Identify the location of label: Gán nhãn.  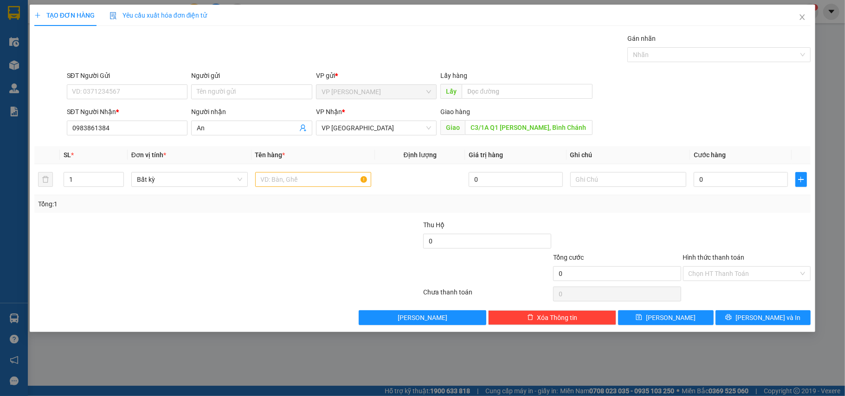
(641, 38).